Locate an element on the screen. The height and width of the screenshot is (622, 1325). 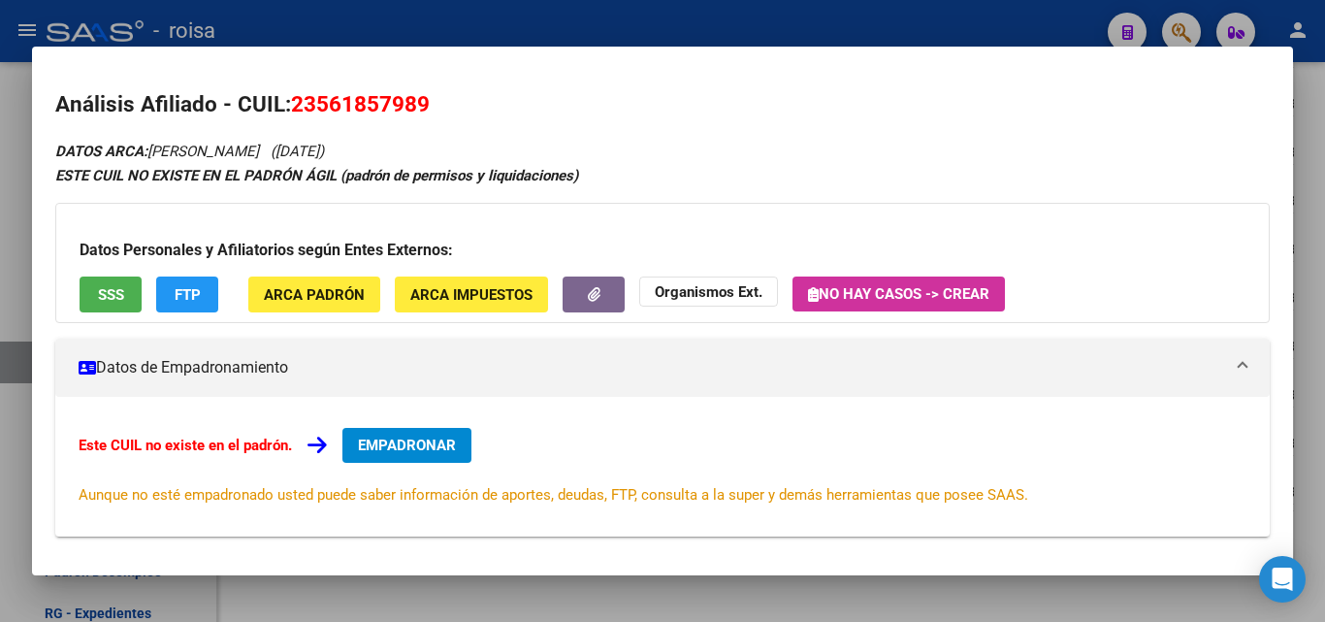
button: ARCA Padrón is located at coordinates (314, 294).